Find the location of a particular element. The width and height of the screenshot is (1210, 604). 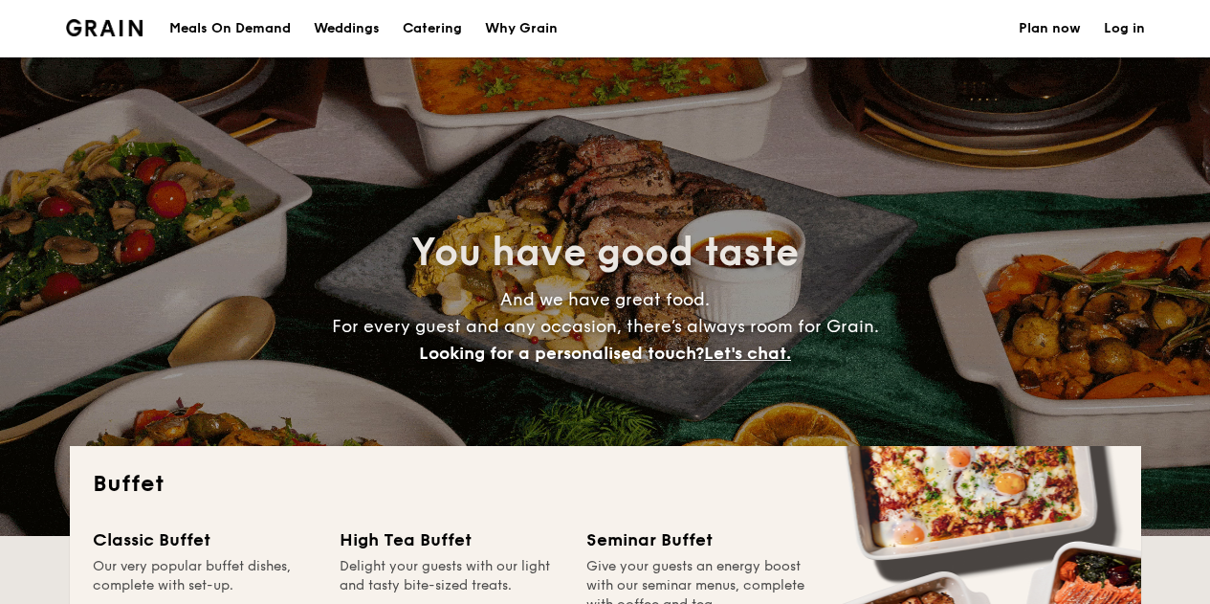

img: Grain is located at coordinates (104, 28).